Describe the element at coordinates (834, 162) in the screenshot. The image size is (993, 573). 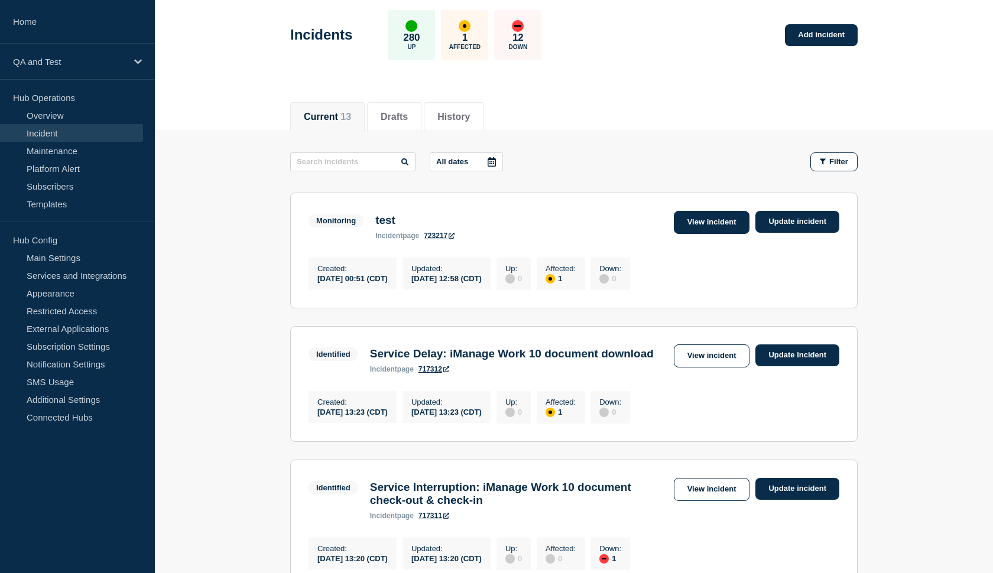
I see `button: Filter` at that location.